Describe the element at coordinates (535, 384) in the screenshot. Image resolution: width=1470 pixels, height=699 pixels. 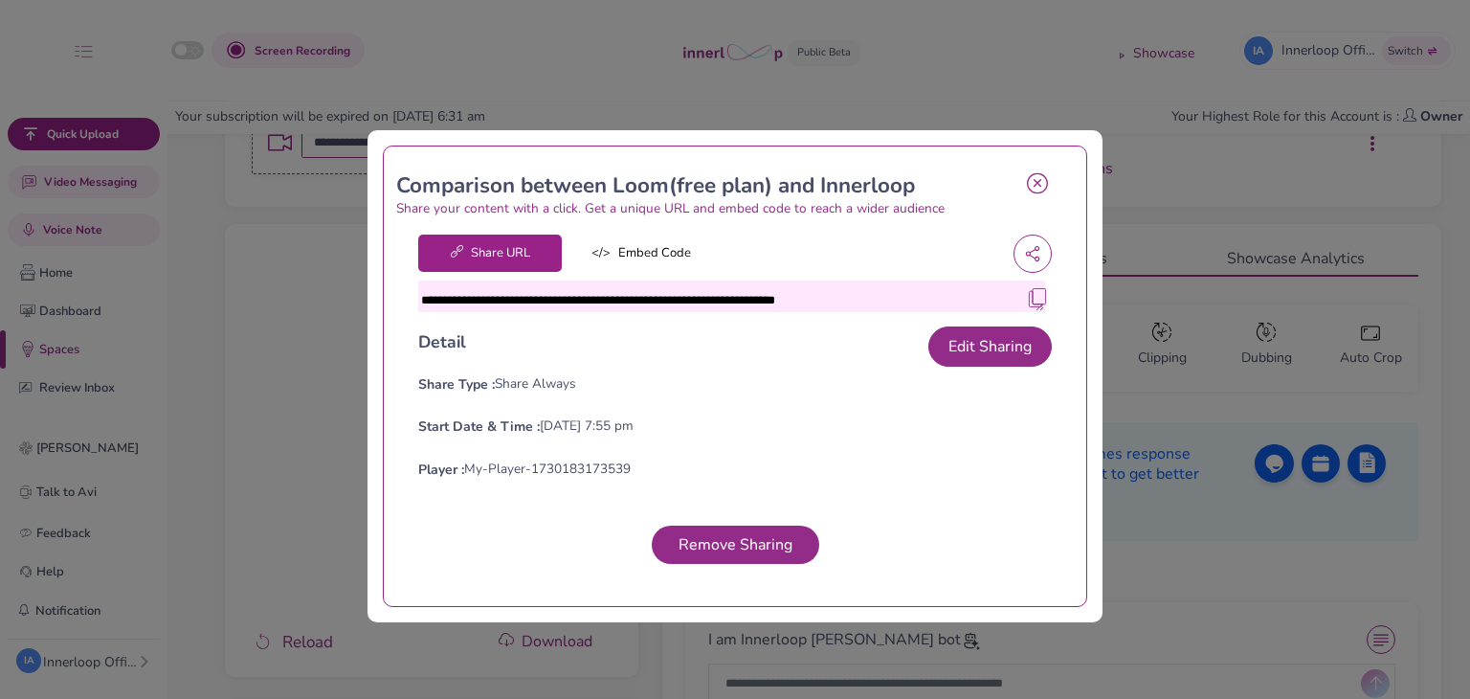
I see `p: Share Always` at that location.